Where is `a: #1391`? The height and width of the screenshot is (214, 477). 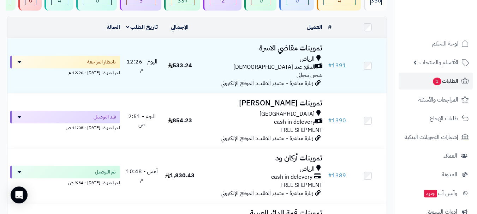
a: #1391 is located at coordinates (337, 66).